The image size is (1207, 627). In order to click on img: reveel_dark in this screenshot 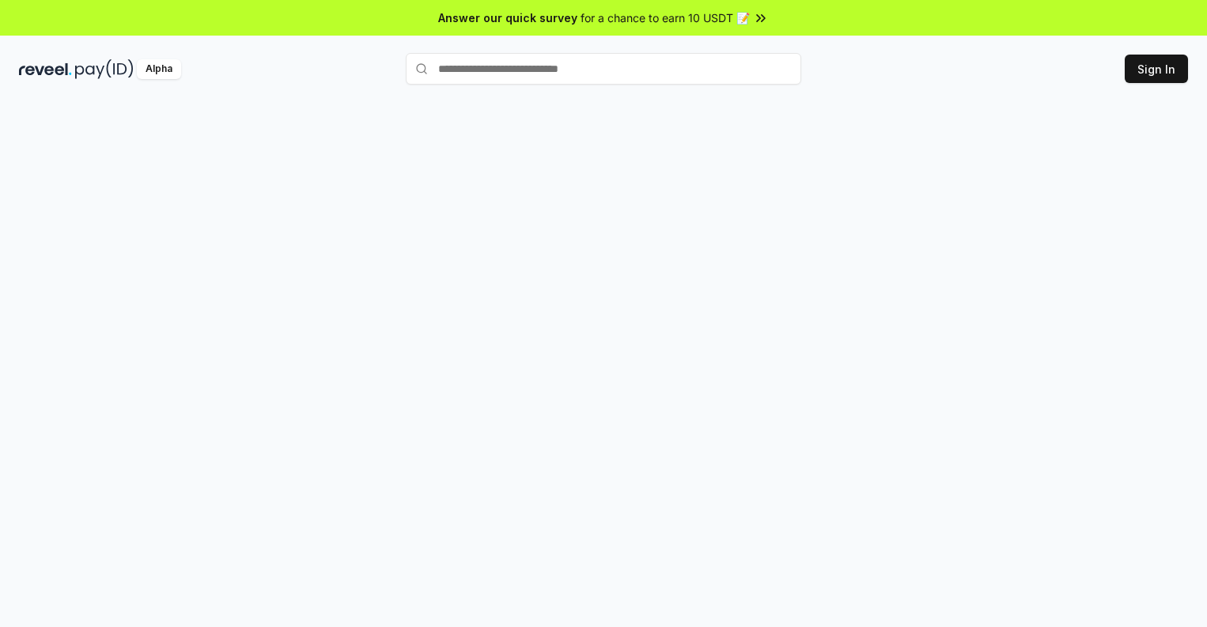, I will do `click(45, 69)`.